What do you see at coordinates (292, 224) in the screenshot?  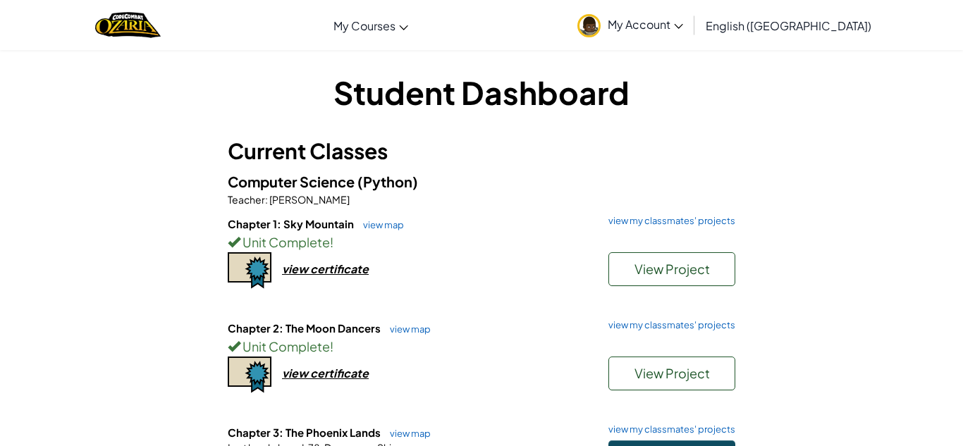 I see `span: Chapter 1: Sky Mountain` at bounding box center [292, 224].